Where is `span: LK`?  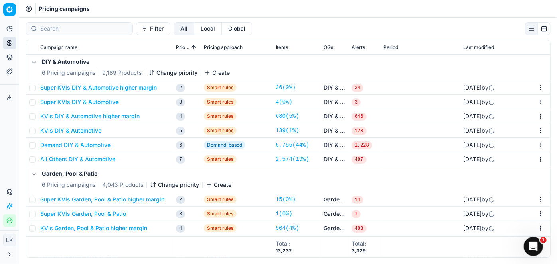
span: LK is located at coordinates (10, 240).